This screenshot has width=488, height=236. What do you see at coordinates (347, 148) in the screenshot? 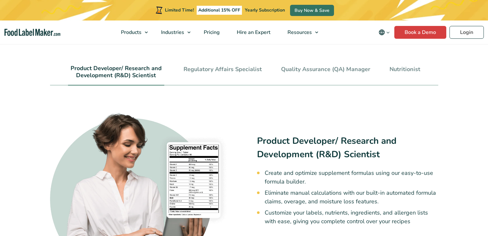
I see `h3: Product Developer/ Research and Development (R&D) Scientist` at bounding box center [347, 148].